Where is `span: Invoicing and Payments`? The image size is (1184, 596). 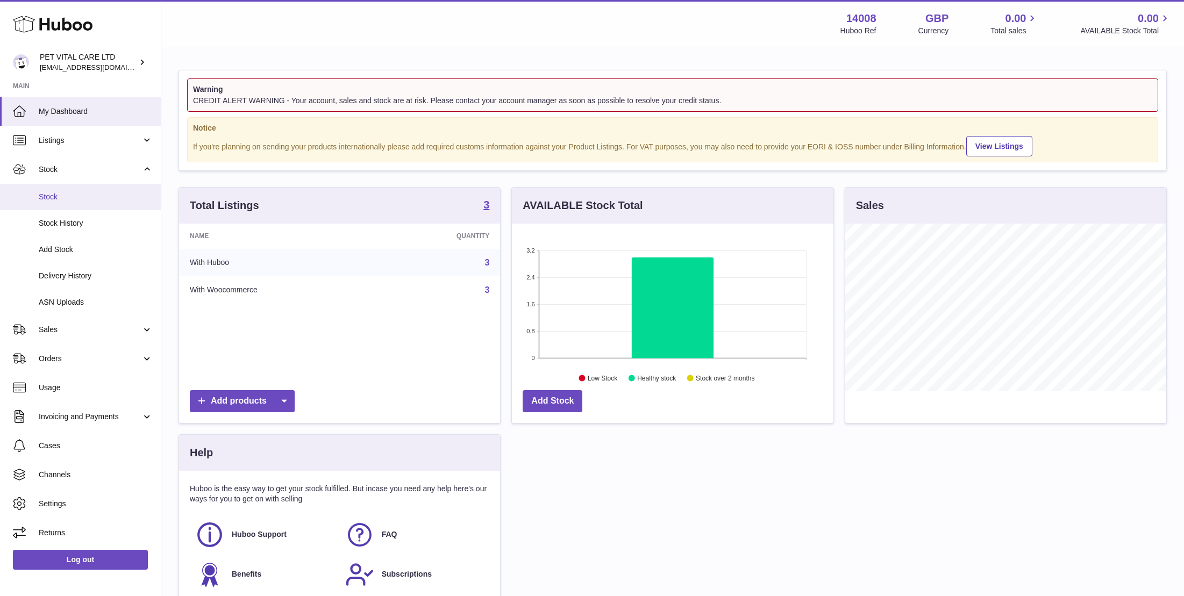
span: Invoicing and Payments is located at coordinates (90, 417).